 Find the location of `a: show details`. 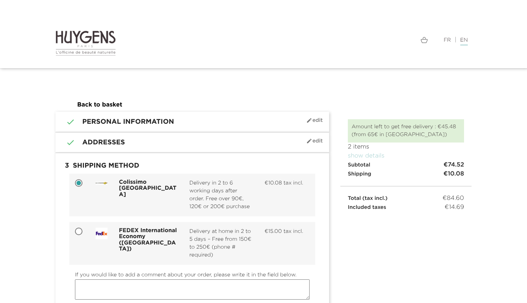

a: show details is located at coordinates (366, 156).